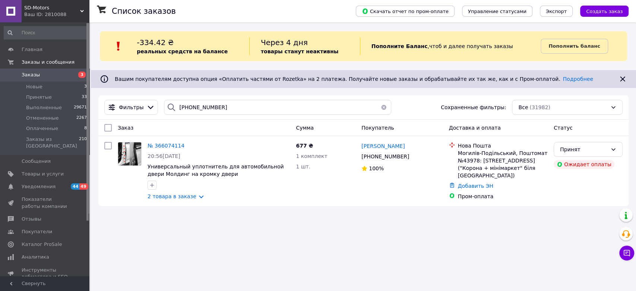 Image resolution: width=636 pixels, height=291 pixels. Describe the element at coordinates (42, 118) in the screenshot. I see `span: Отмененные` at that location.